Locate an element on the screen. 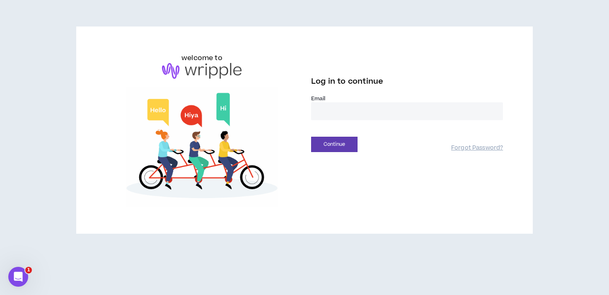 The height and width of the screenshot is (295, 609). img: Welcome to Wripple is located at coordinates (202, 147).